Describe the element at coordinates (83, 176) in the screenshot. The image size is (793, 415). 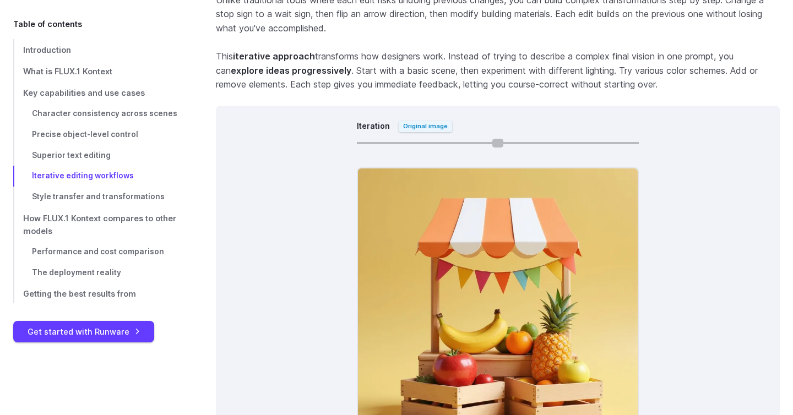
I see `span: Iterative editing workflows` at that location.